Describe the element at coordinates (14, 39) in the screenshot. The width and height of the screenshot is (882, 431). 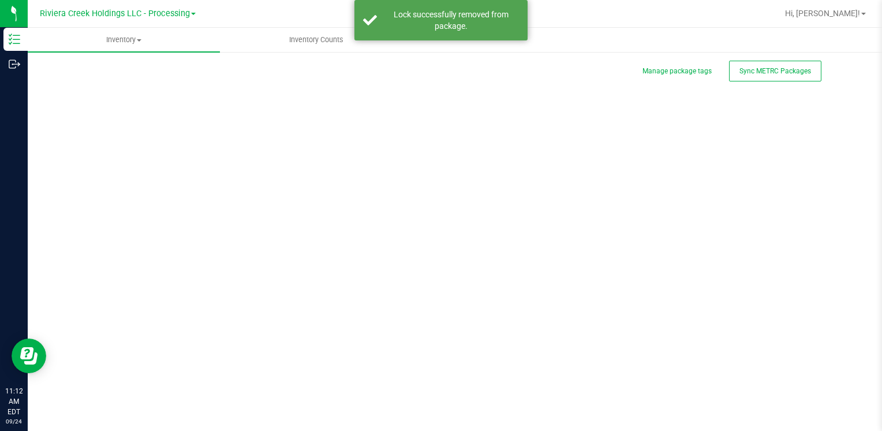
I see `inline-svg: Inventory` at that location.